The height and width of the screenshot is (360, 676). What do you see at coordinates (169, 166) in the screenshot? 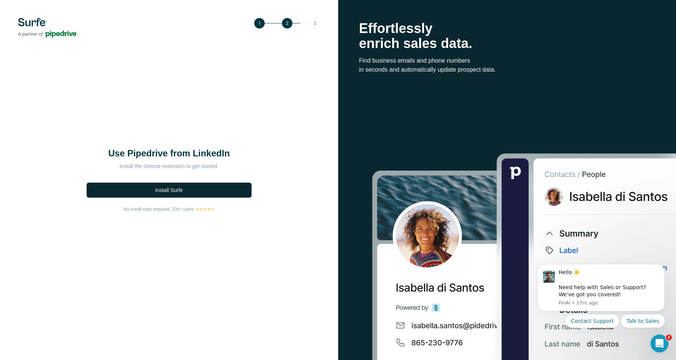
I see `p: Install the chrome extension to get started.` at bounding box center [169, 166].